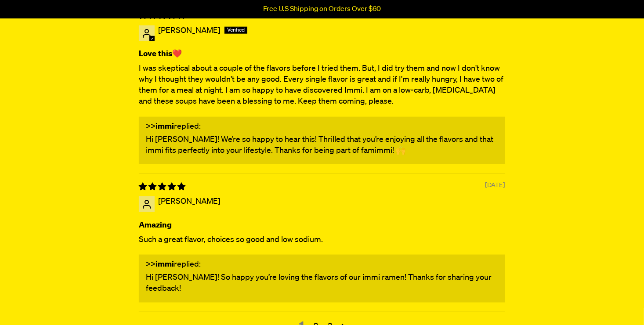 This screenshot has height=325, width=644. Describe the element at coordinates (322, 240) in the screenshot. I see `p: Such a great flavor, choices so good and low sodium.` at that location.